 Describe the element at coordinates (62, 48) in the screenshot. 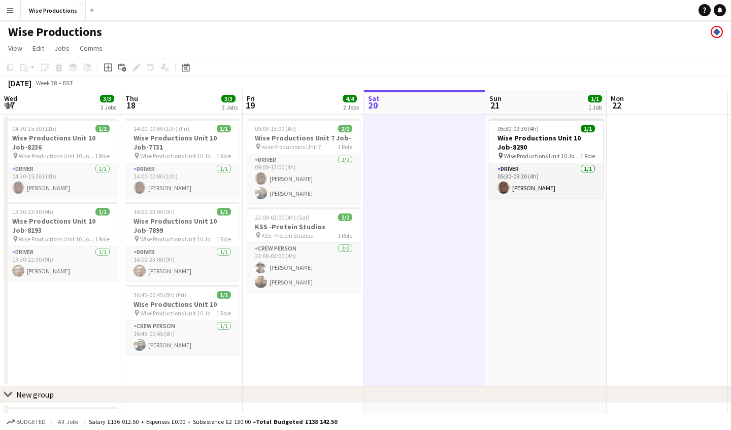

I see `span: Jobs` at that location.